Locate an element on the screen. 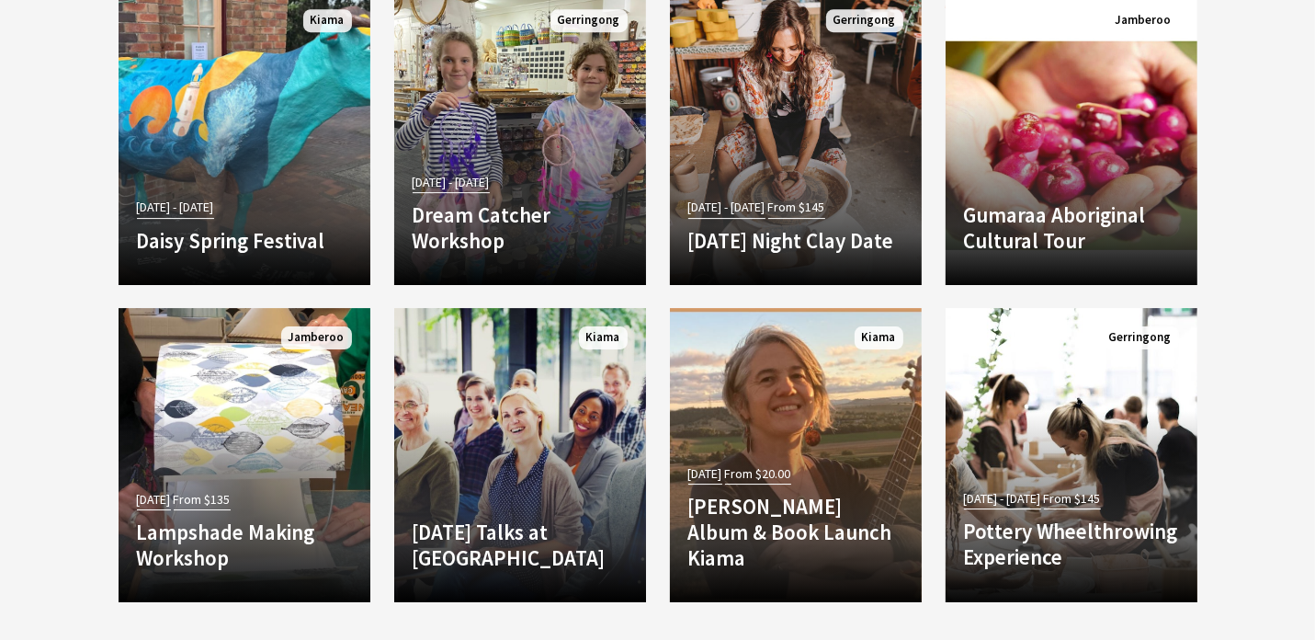  h4: Gumaraa Aboriginal Cultural Tour is located at coordinates (1072, 227).